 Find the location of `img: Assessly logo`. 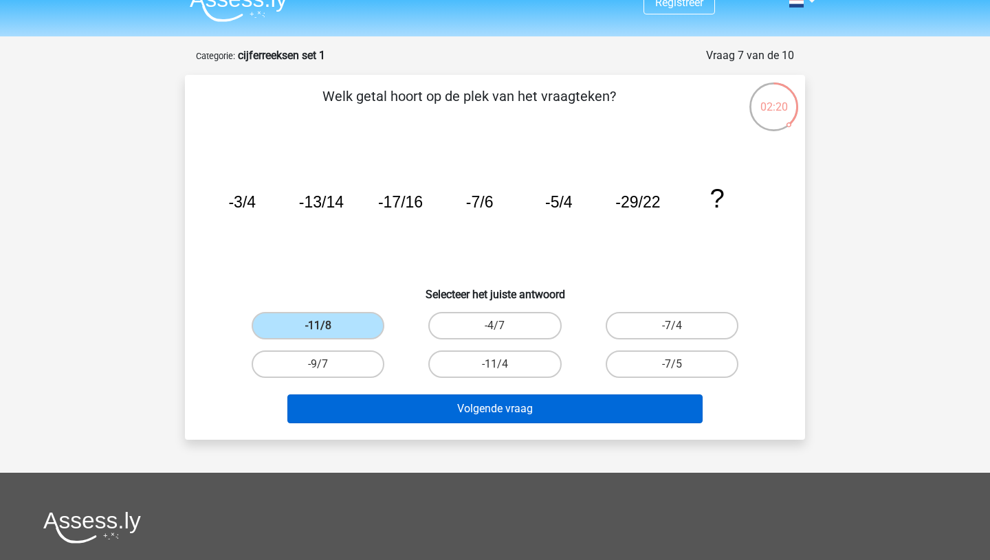

img: Assessly logo is located at coordinates (92, 527).